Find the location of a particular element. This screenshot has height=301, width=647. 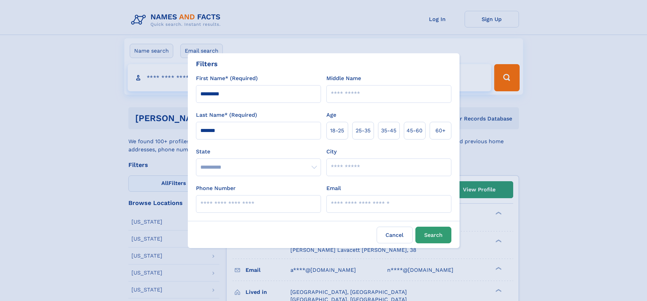

div: Filters is located at coordinates (207, 64).